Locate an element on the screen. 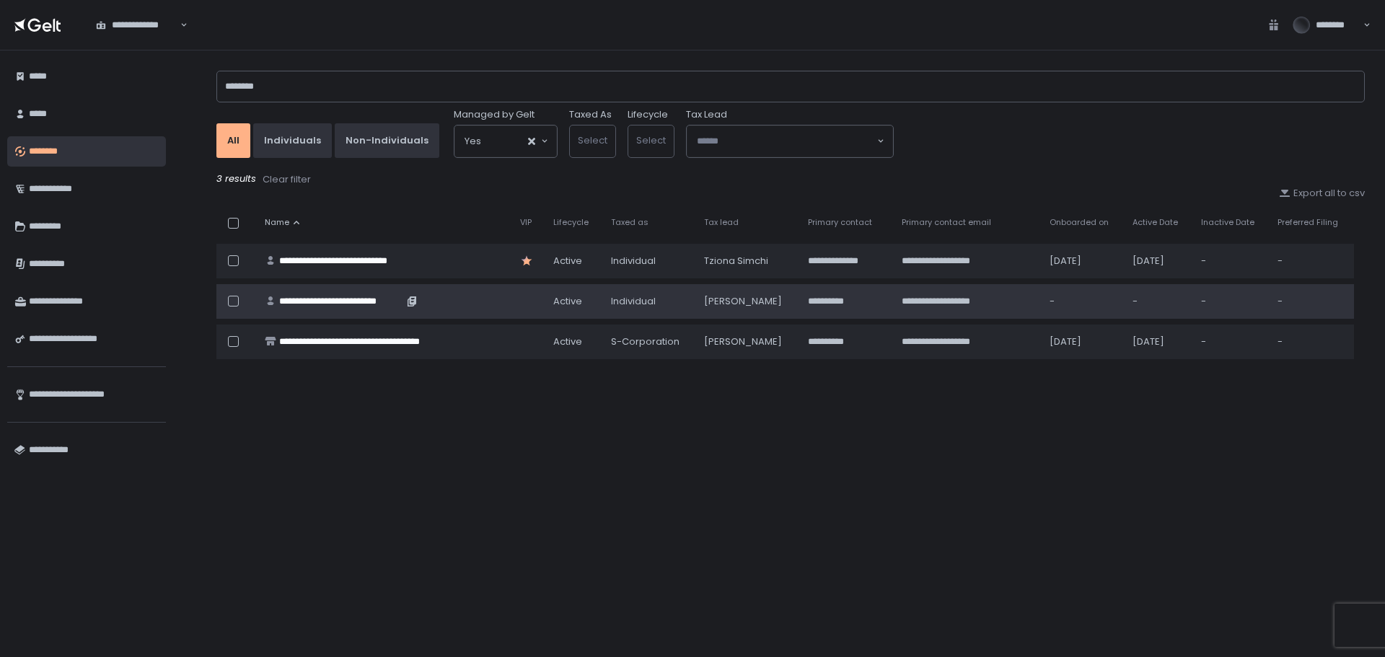 The image size is (1385, 657). button: Non-Individuals is located at coordinates (387, 141).